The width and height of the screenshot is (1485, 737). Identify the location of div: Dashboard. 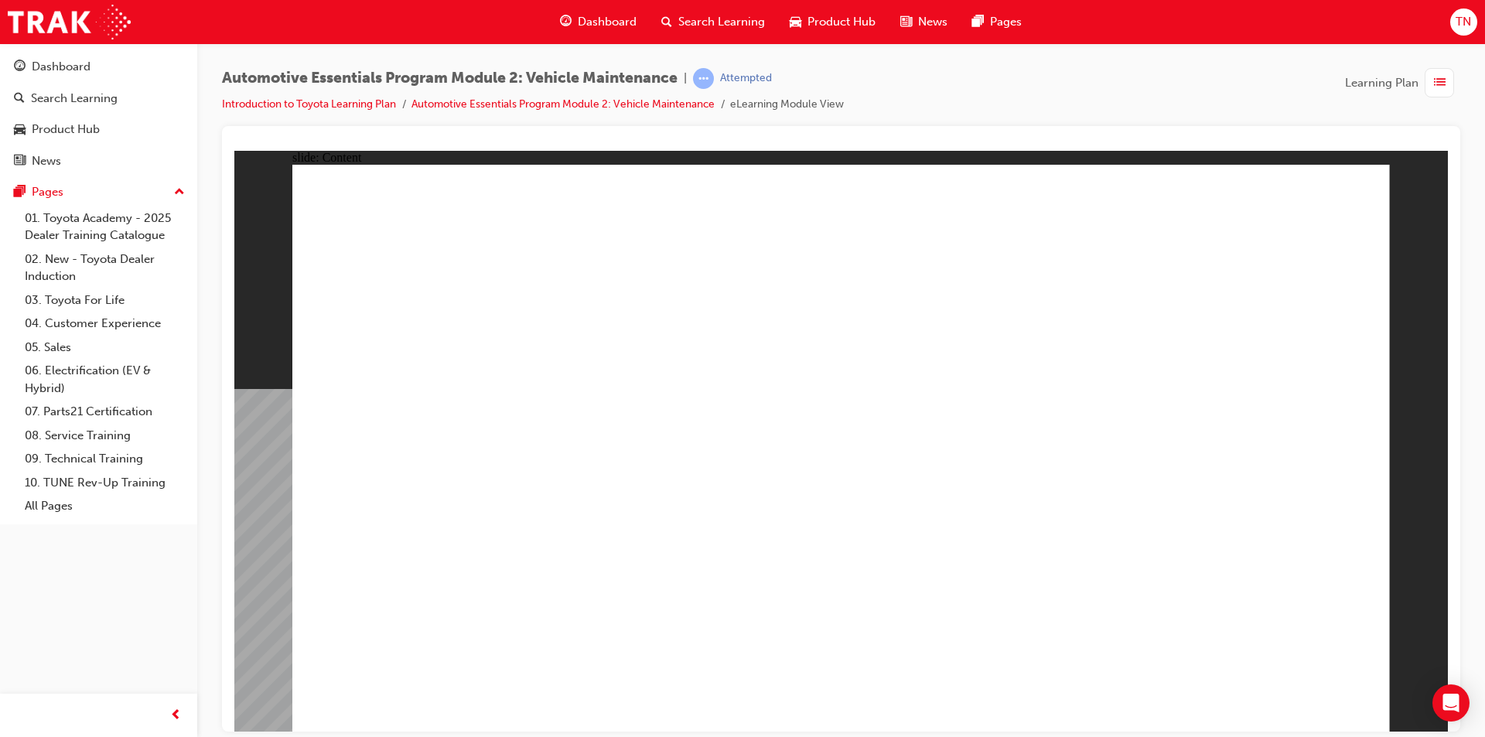
(61, 67).